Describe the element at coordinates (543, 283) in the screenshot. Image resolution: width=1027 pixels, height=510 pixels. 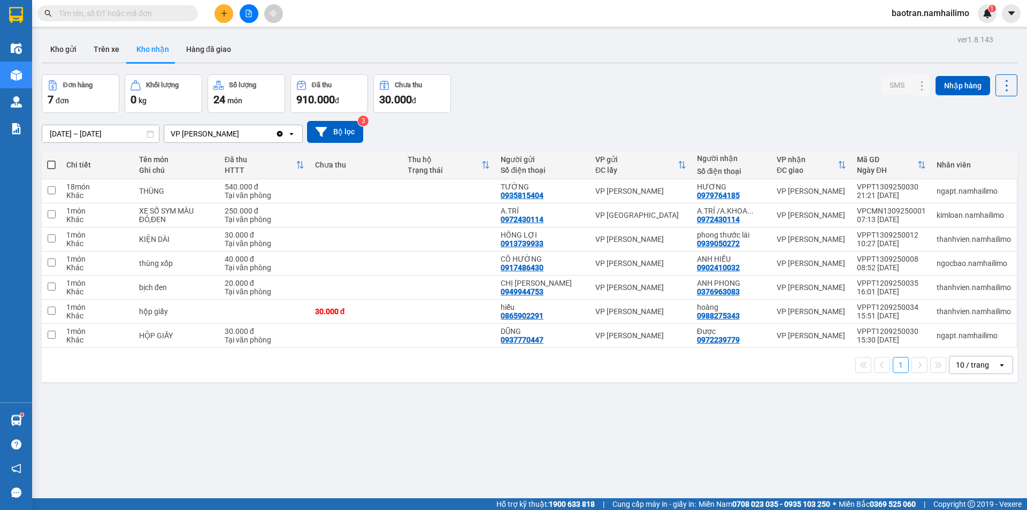
I see `div: CHỊ HƯƠNG` at that location.